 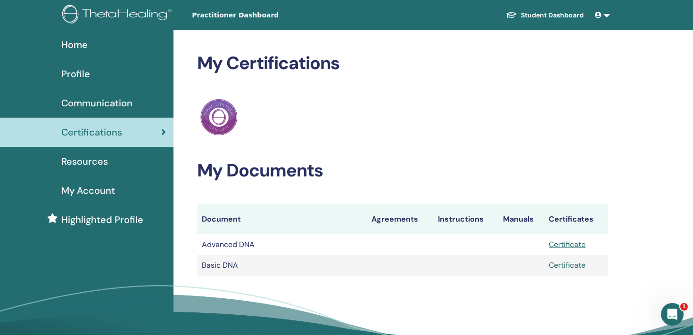 What do you see at coordinates (75, 74) in the screenshot?
I see `span: Profile` at bounding box center [75, 74].